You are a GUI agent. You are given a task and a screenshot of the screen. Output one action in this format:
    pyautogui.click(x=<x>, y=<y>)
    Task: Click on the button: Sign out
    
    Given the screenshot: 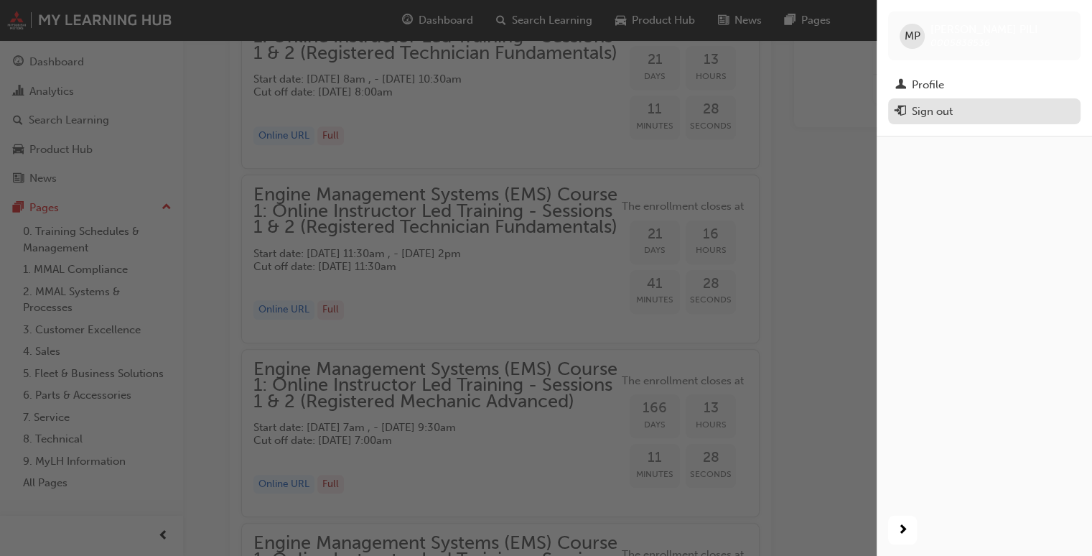 What is the action you would take?
    pyautogui.click(x=984, y=111)
    